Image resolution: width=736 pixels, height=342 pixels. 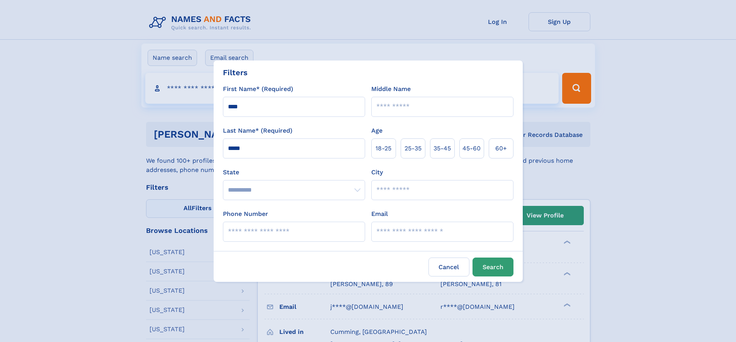 I want to click on span: 45‑60, so click(x=471, y=149).